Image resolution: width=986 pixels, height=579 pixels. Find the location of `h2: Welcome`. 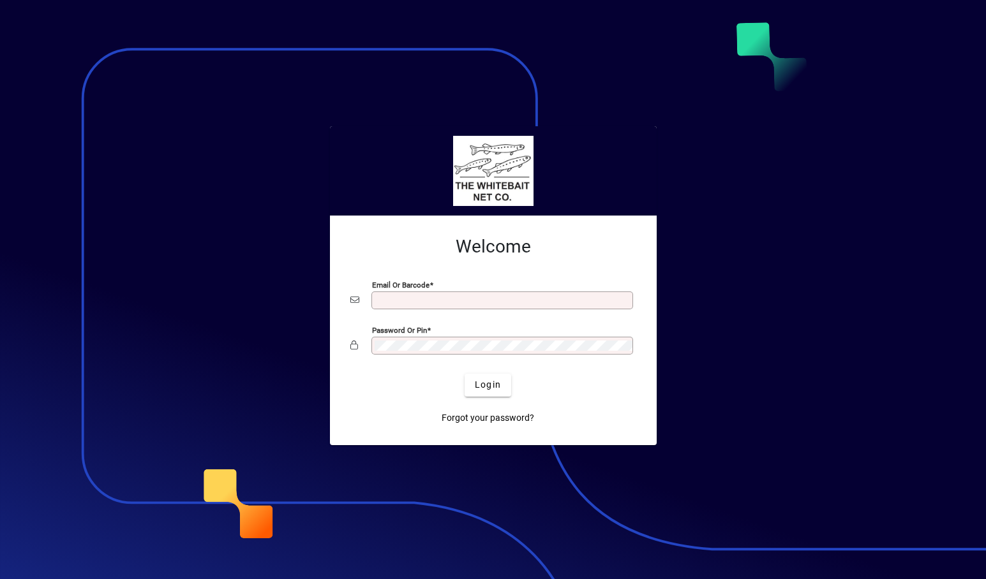

h2: Welcome is located at coordinates (493, 247).